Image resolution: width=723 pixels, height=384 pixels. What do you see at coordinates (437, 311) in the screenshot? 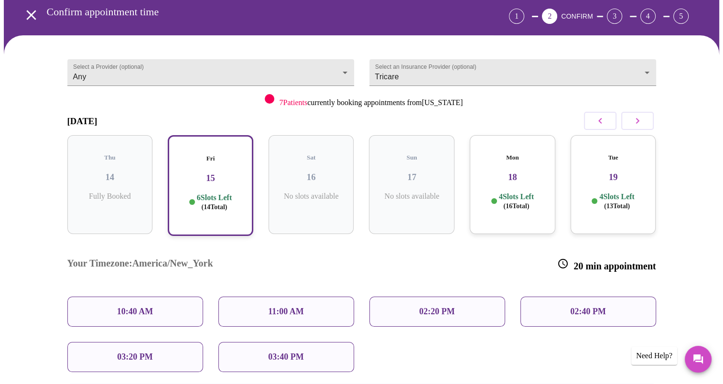
I see `p: 02:20 PM` at bounding box center [437, 311].